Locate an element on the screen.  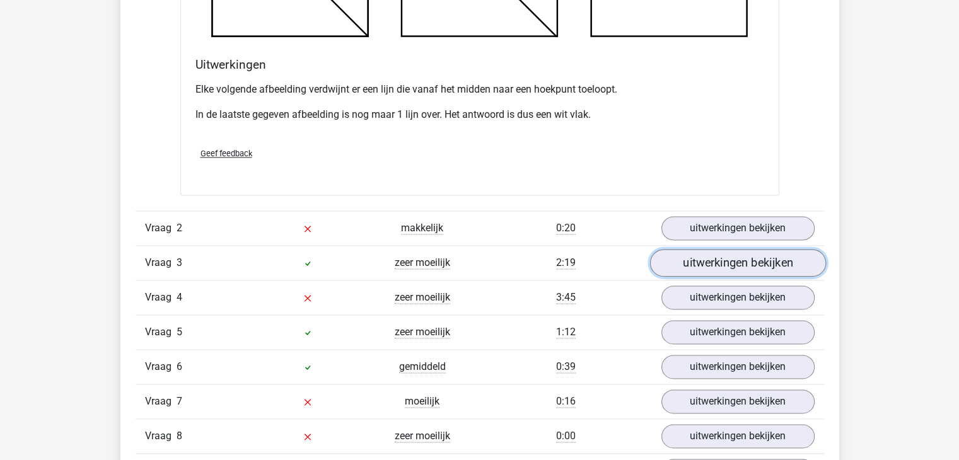
span: gemiddeld is located at coordinates (423, 367).